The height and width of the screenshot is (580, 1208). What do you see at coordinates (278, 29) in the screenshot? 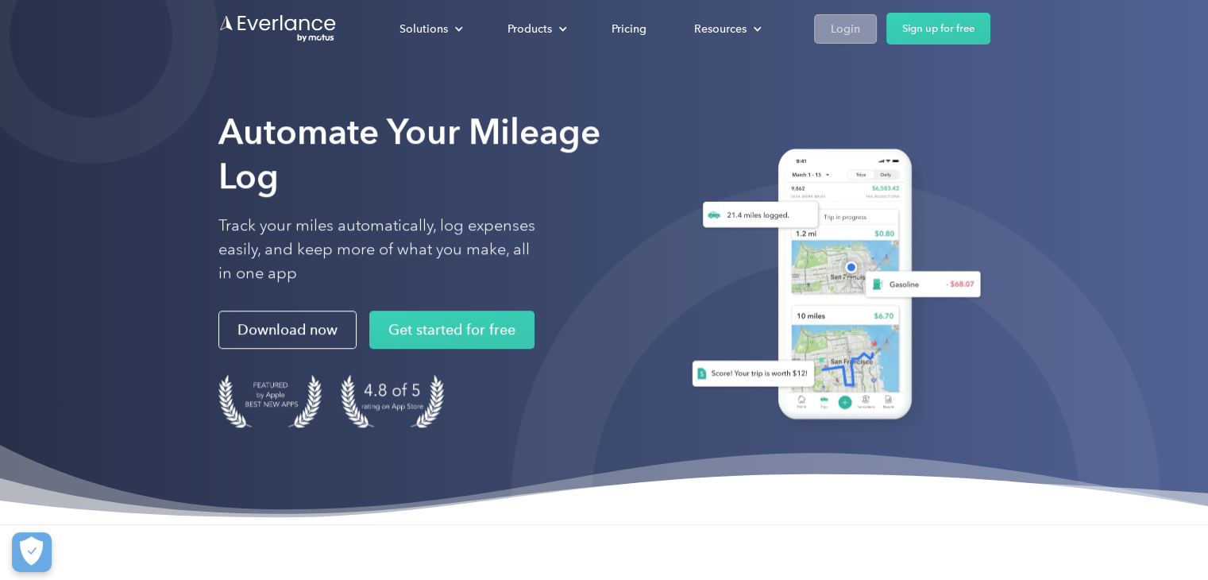
I see `a: Go to homepage` at bounding box center [278, 29].